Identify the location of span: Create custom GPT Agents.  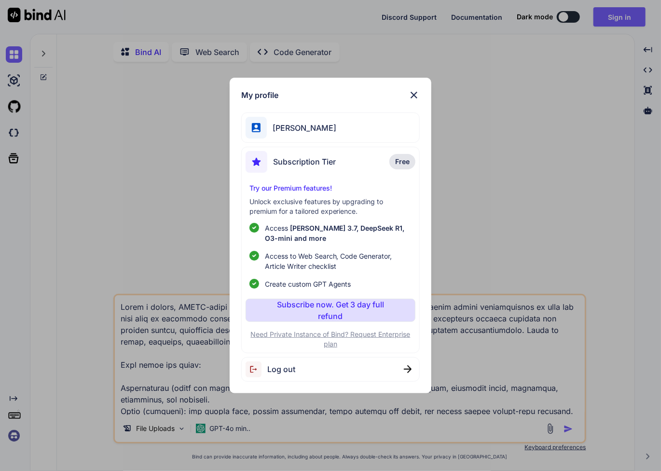
(308, 284).